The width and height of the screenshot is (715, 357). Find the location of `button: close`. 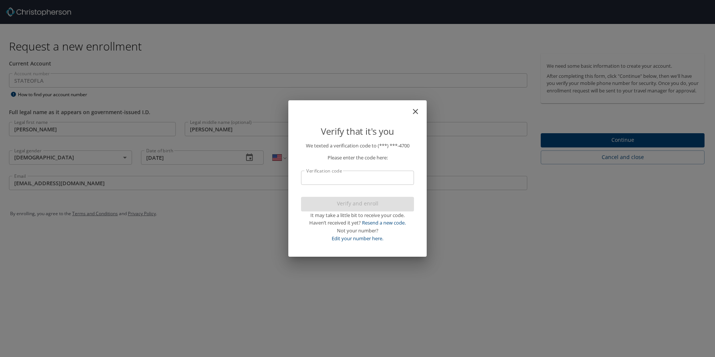

button: close is located at coordinates (419, 108).